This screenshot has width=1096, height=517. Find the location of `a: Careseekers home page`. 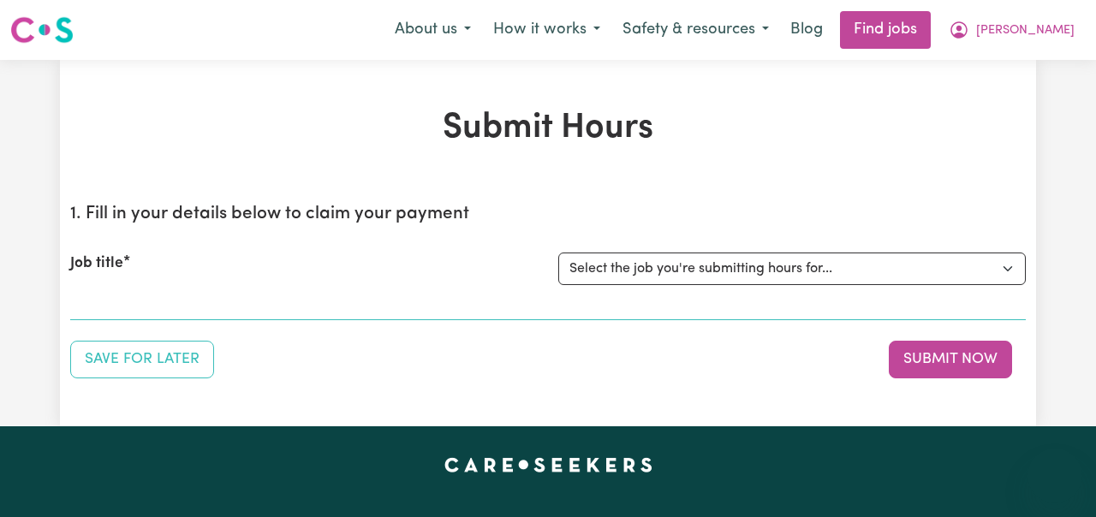

a: Careseekers home page is located at coordinates (548, 464).